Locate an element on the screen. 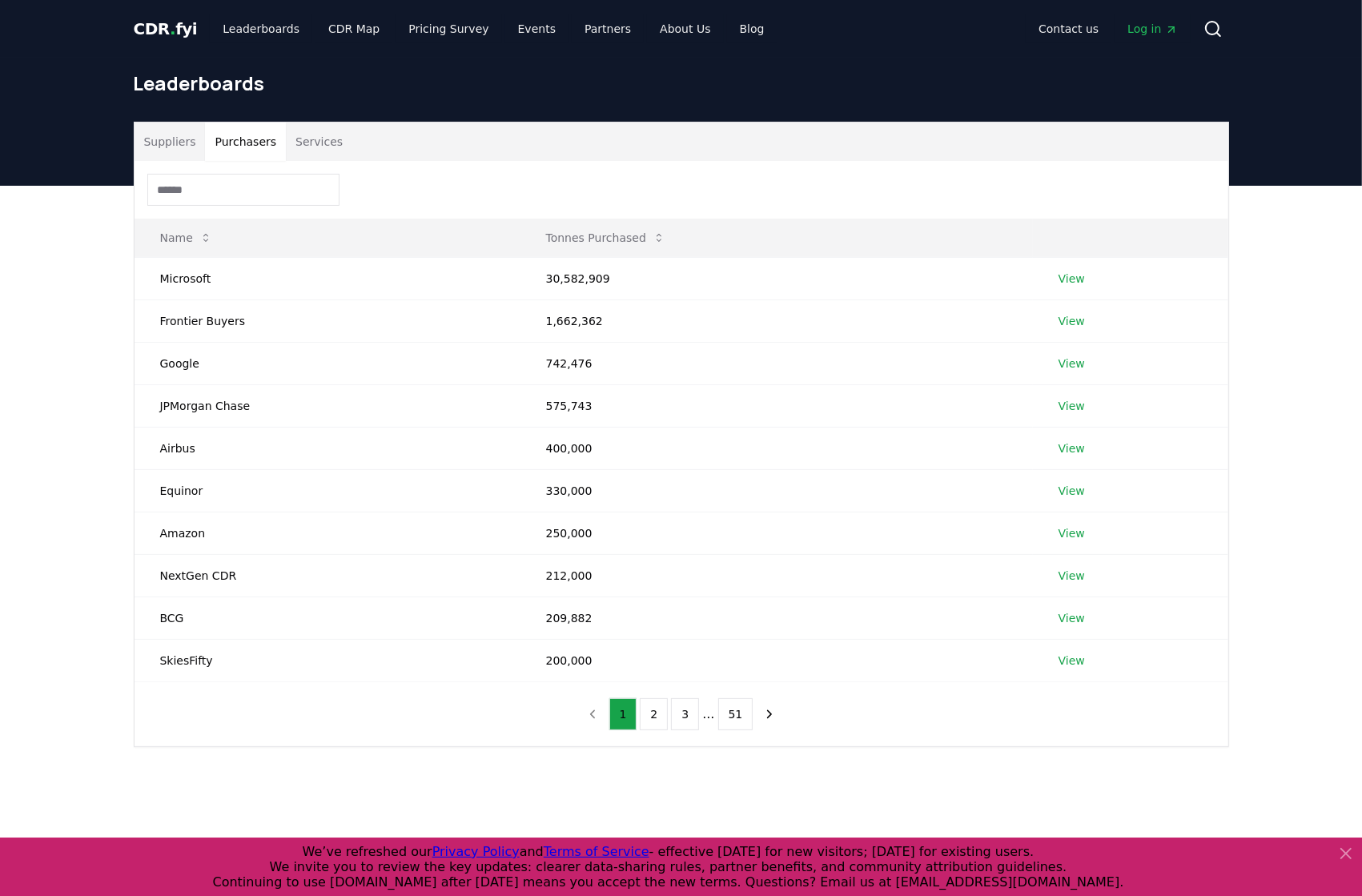 The height and width of the screenshot is (896, 1362). a: Contact us is located at coordinates (1068, 29).